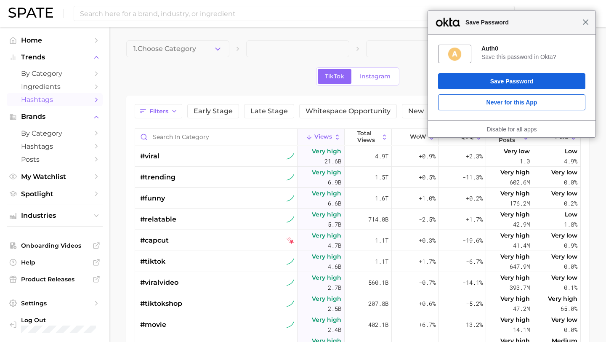 The width and height of the screenshot is (606, 342). Describe the element at coordinates (358, 283) in the screenshot. I see `button: #viralvideotiktok sustained riserVery high2.7b560.1b-0.7%-14.1%Very high393.7mVery low0.1%` at that location.